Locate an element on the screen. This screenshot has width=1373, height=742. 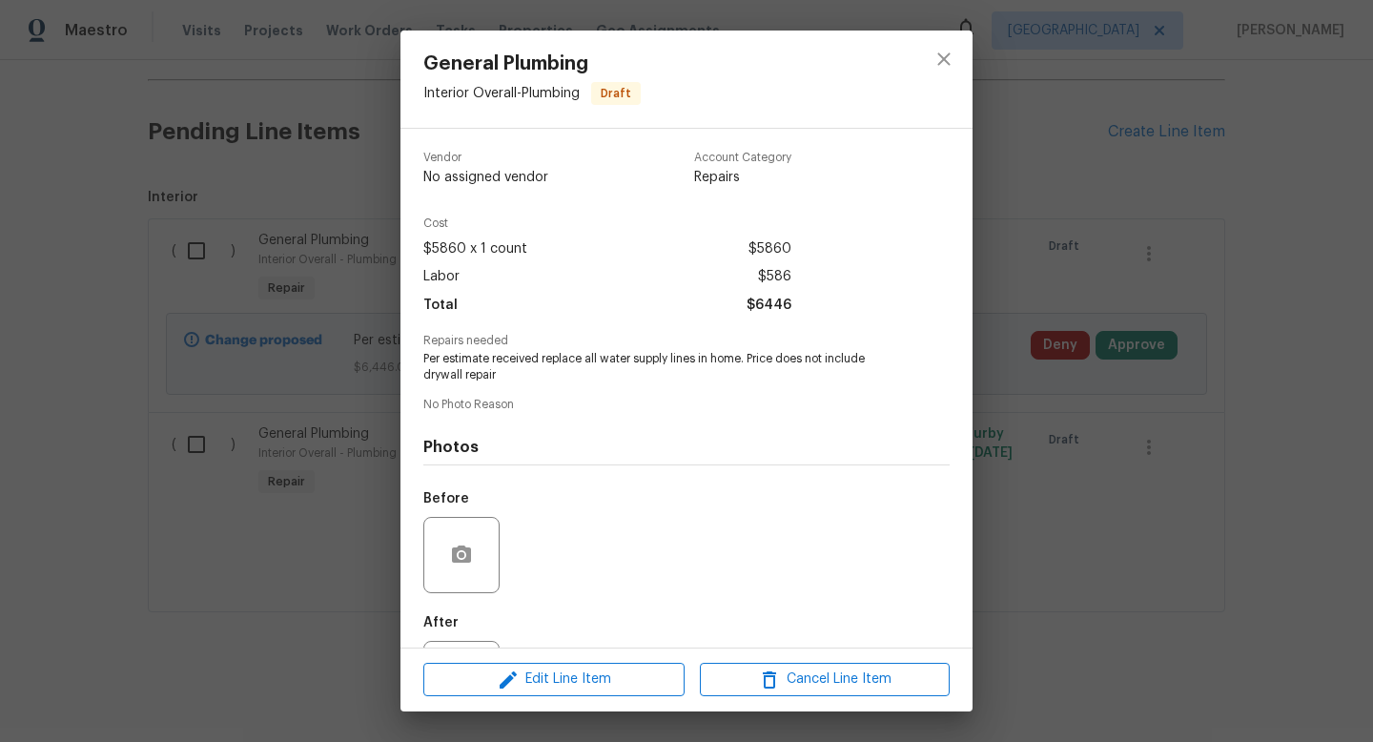
button: Edit Line Item is located at coordinates (554, 679).